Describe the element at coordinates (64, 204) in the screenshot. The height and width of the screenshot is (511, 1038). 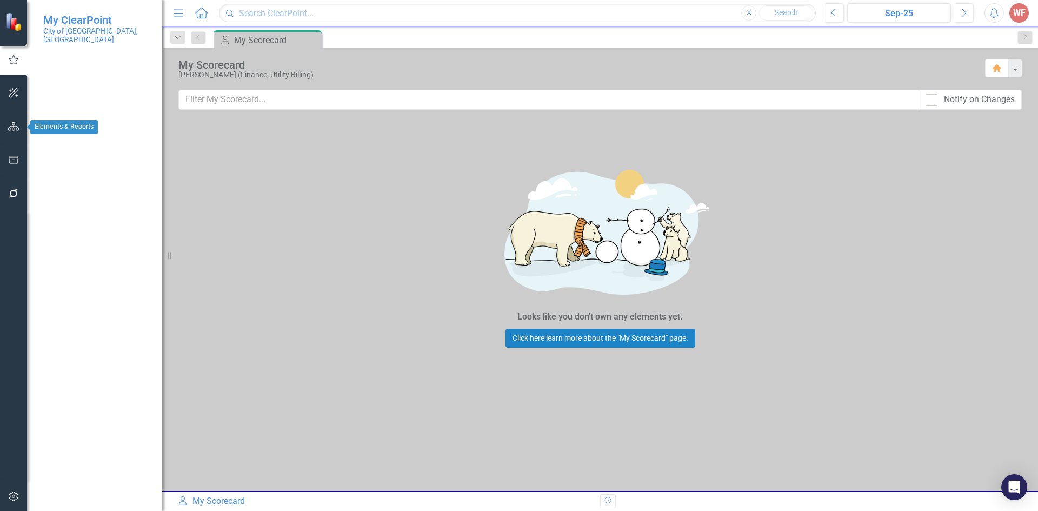
I see `a: Alert Inbox` at that location.